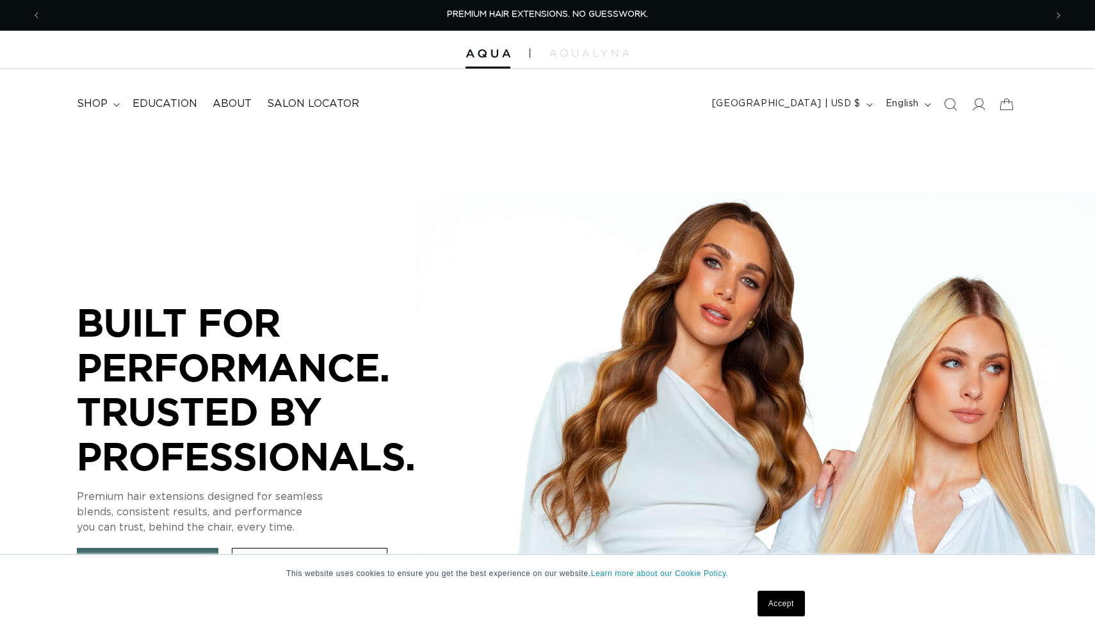 This screenshot has height=633, width=1095. I want to click on span: About, so click(232, 104).